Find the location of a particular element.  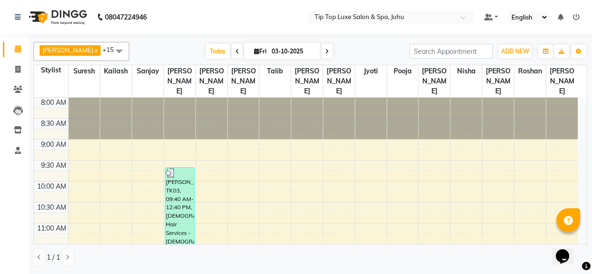

span: ADD NEW is located at coordinates (515, 51).